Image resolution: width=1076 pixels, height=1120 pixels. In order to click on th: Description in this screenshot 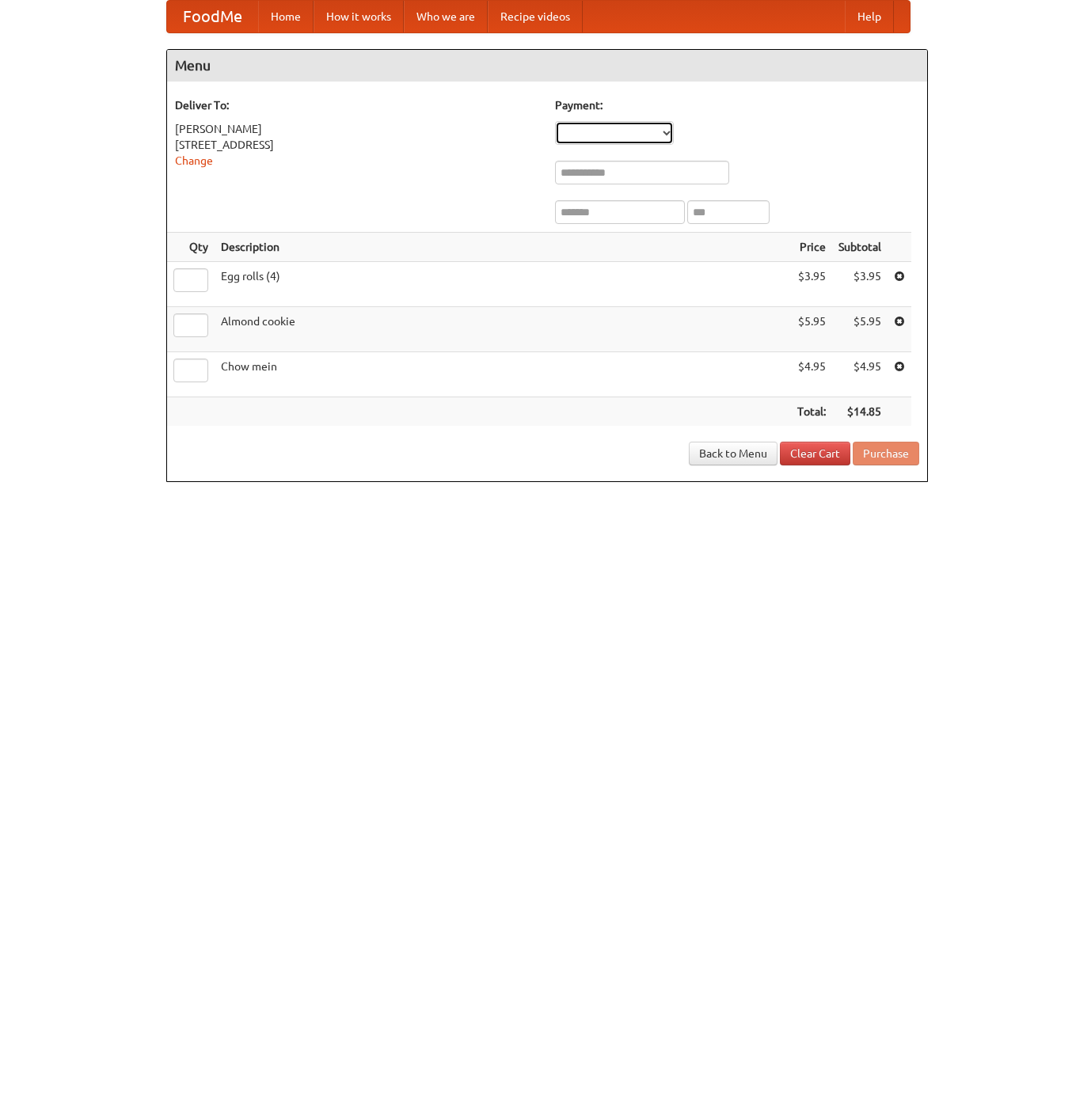, I will do `click(503, 247)`.